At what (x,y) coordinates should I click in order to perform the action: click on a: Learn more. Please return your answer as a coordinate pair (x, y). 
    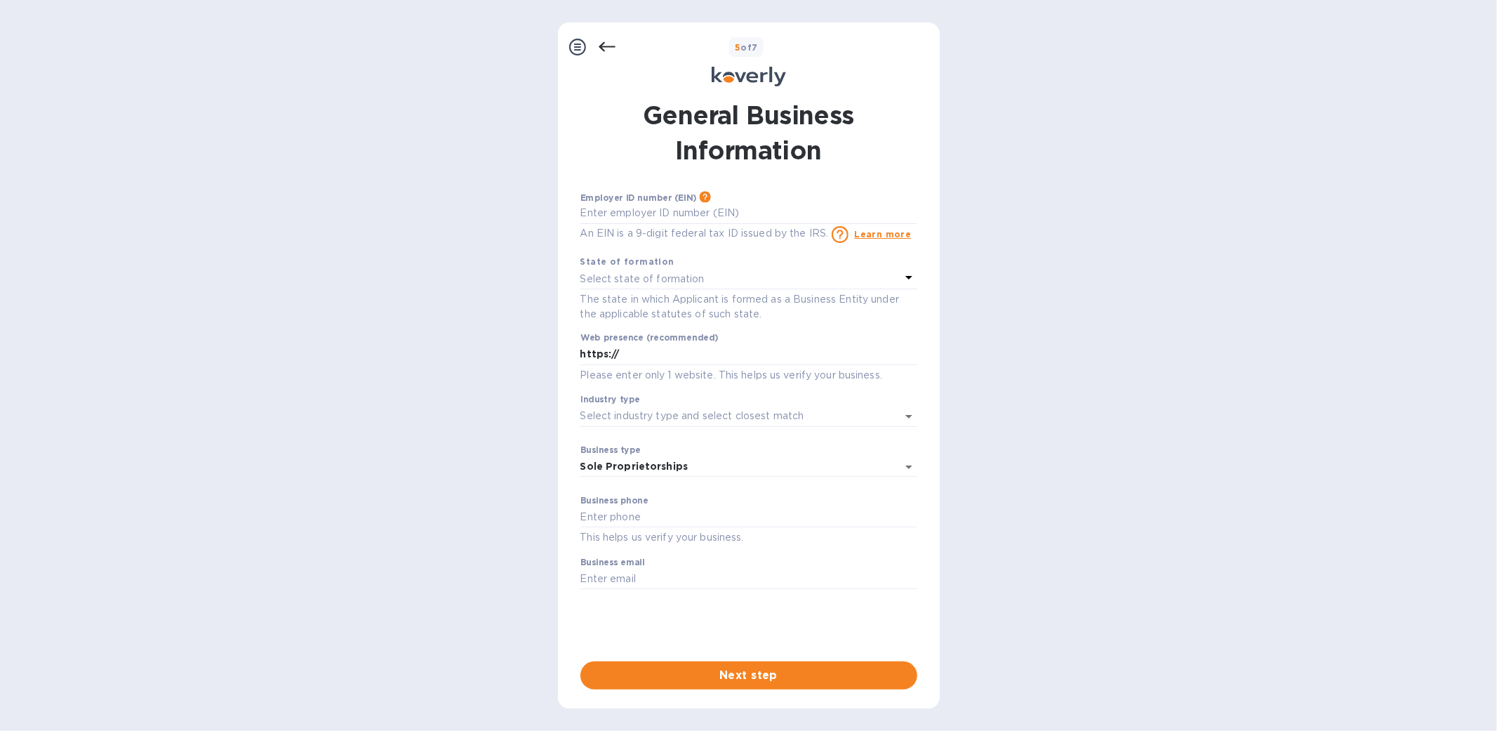
    Looking at the image, I should click on (882, 234).